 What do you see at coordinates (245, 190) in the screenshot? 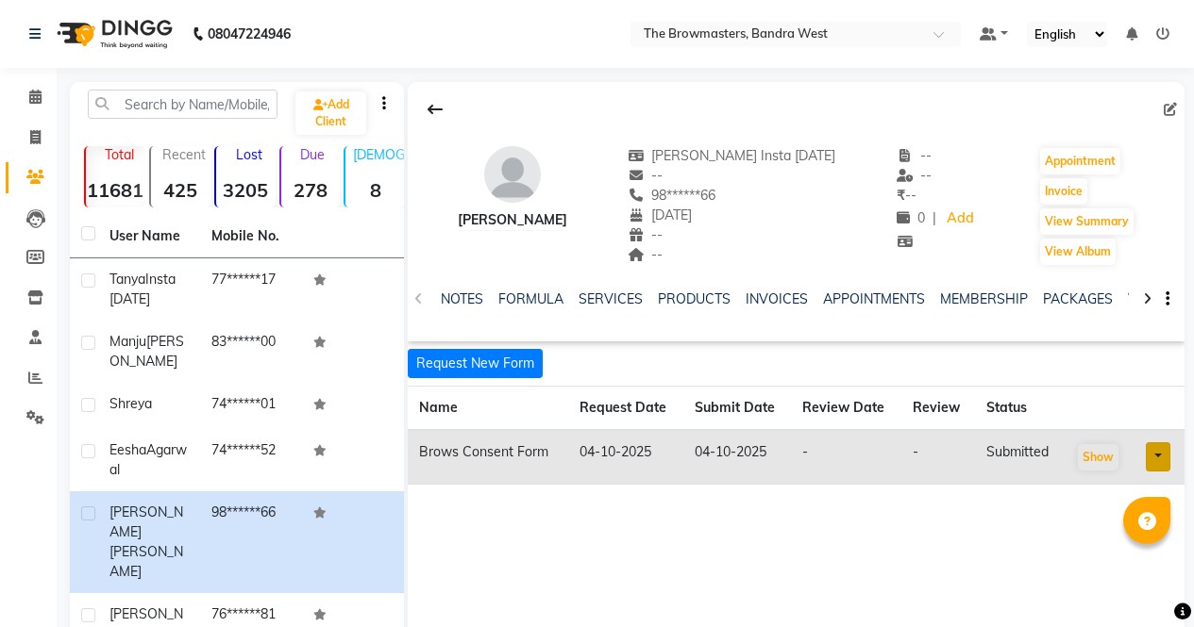
I see `strong: 3205` at bounding box center [245, 190].